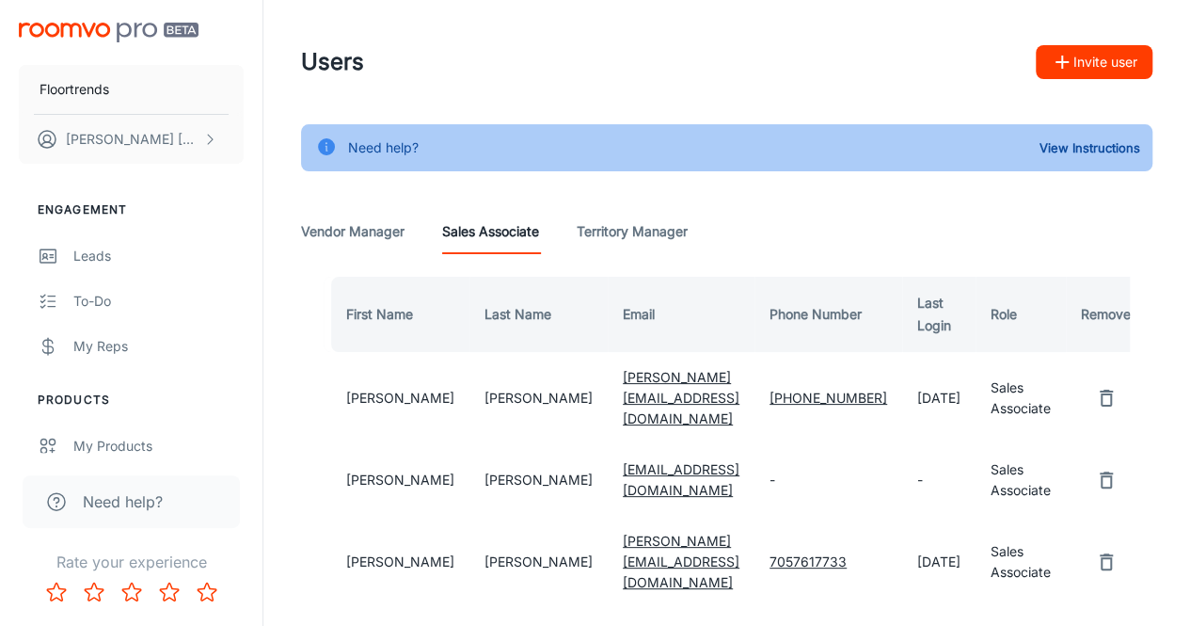 This screenshot has height=626, width=1190. I want to click on button: Rate 3 star, so click(132, 592).